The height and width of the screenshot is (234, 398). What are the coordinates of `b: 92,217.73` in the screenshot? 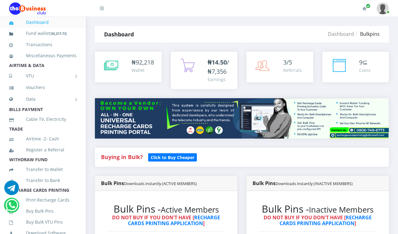 It's located at (58, 33).